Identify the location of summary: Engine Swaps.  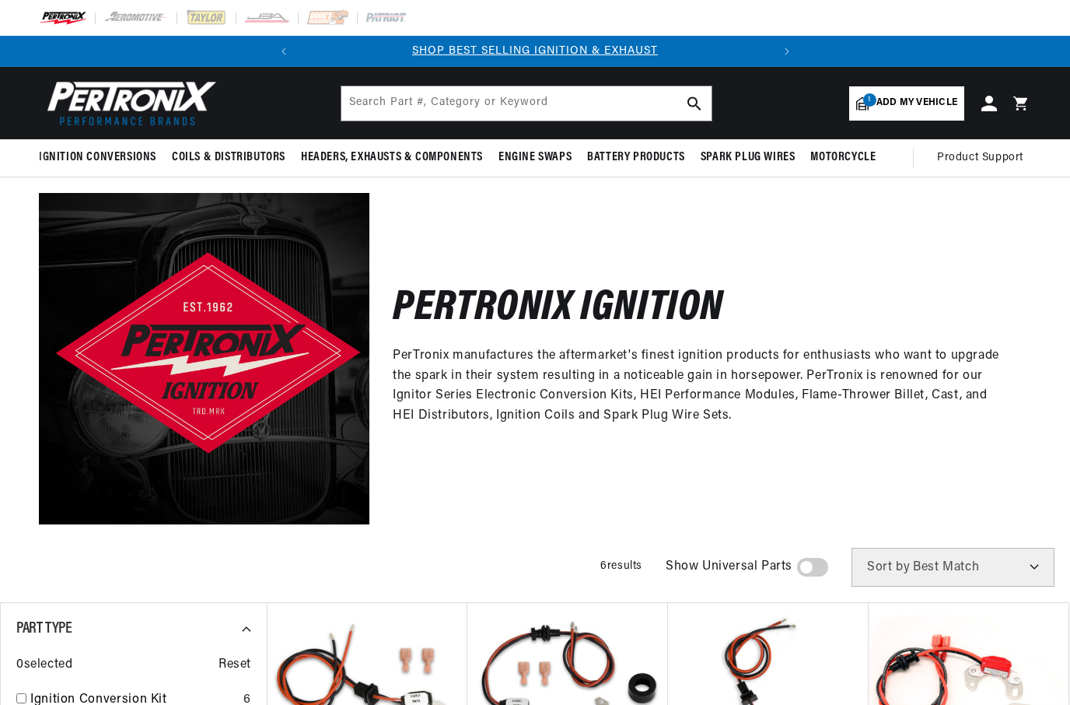
(535, 157).